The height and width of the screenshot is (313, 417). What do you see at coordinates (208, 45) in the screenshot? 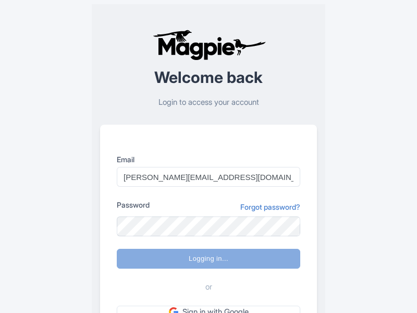
I see `img: logo-ab69f6fb50320c5b225c76a69d11143b.png` at bounding box center [208, 45].